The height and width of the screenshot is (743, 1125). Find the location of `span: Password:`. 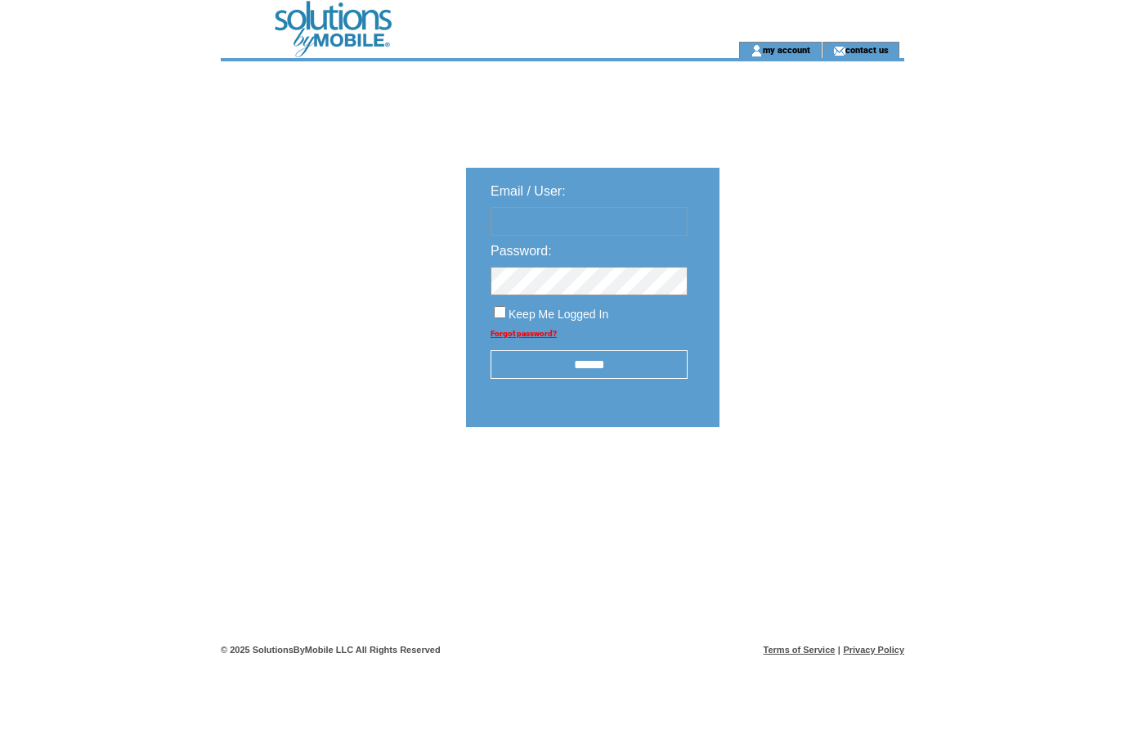

span: Password: is located at coordinates (521, 250).